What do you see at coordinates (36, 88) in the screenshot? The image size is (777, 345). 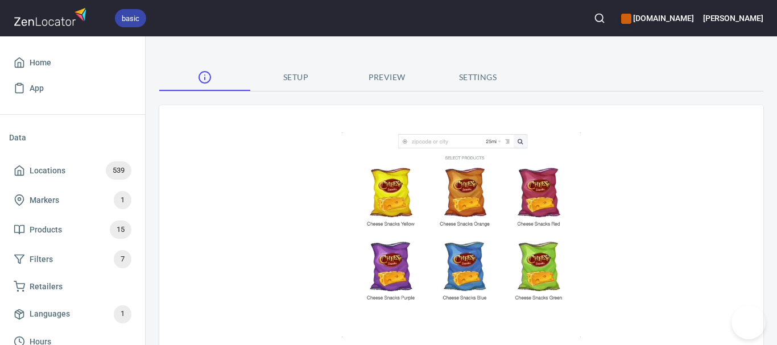 I see `span: App` at bounding box center [36, 88].